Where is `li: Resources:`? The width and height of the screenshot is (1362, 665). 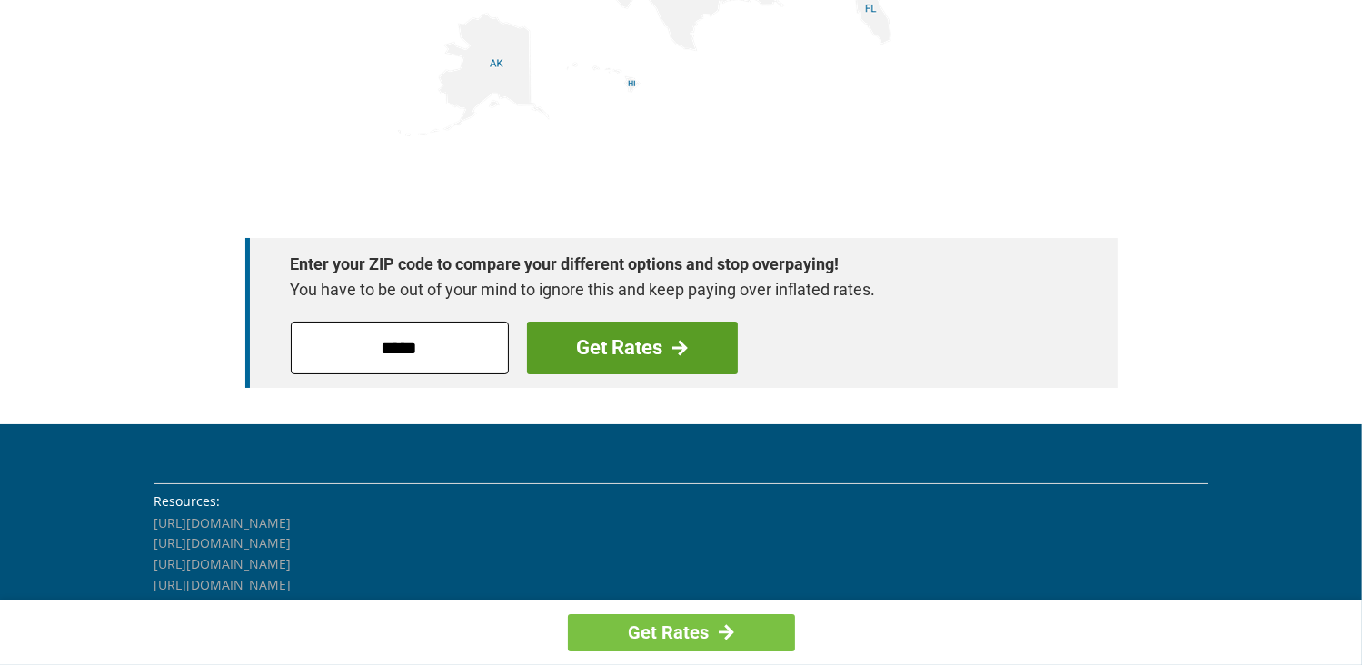
li: Resources: is located at coordinates (681, 502).